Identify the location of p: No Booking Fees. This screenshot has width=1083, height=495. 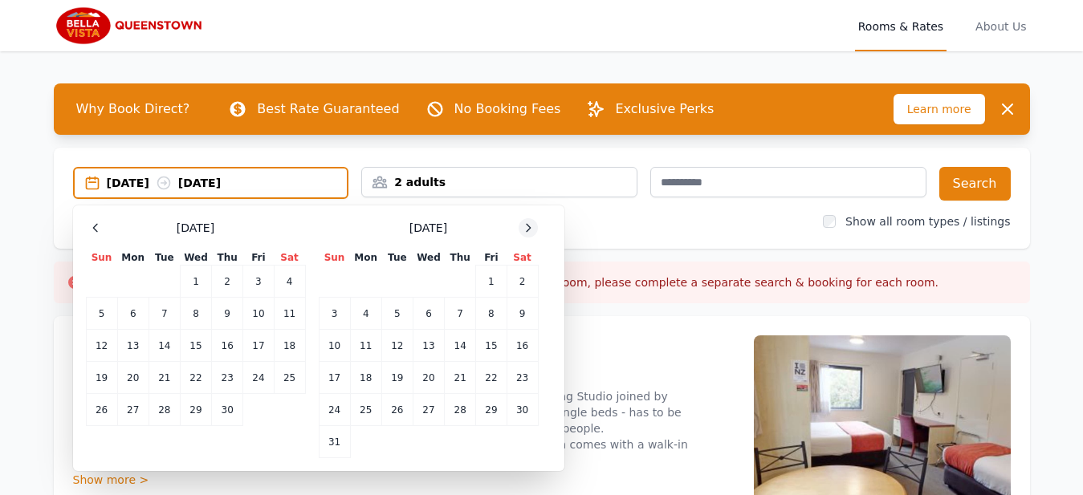
(507, 109).